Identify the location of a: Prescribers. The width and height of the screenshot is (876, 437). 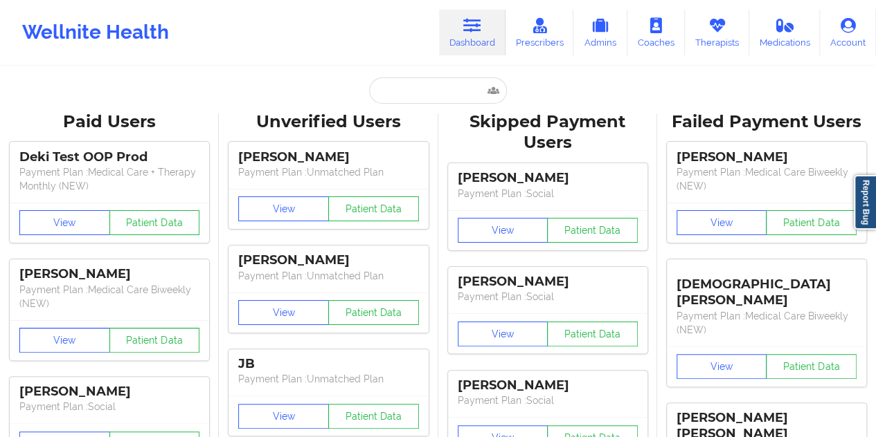
(539, 33).